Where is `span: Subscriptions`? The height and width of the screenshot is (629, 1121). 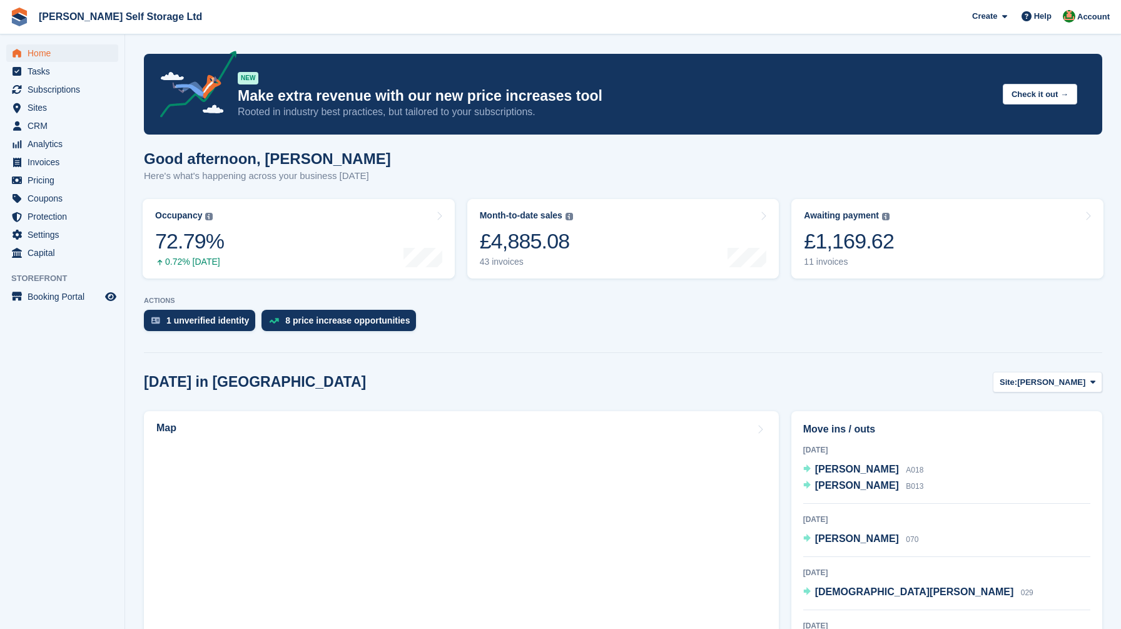 span: Subscriptions is located at coordinates (65, 89).